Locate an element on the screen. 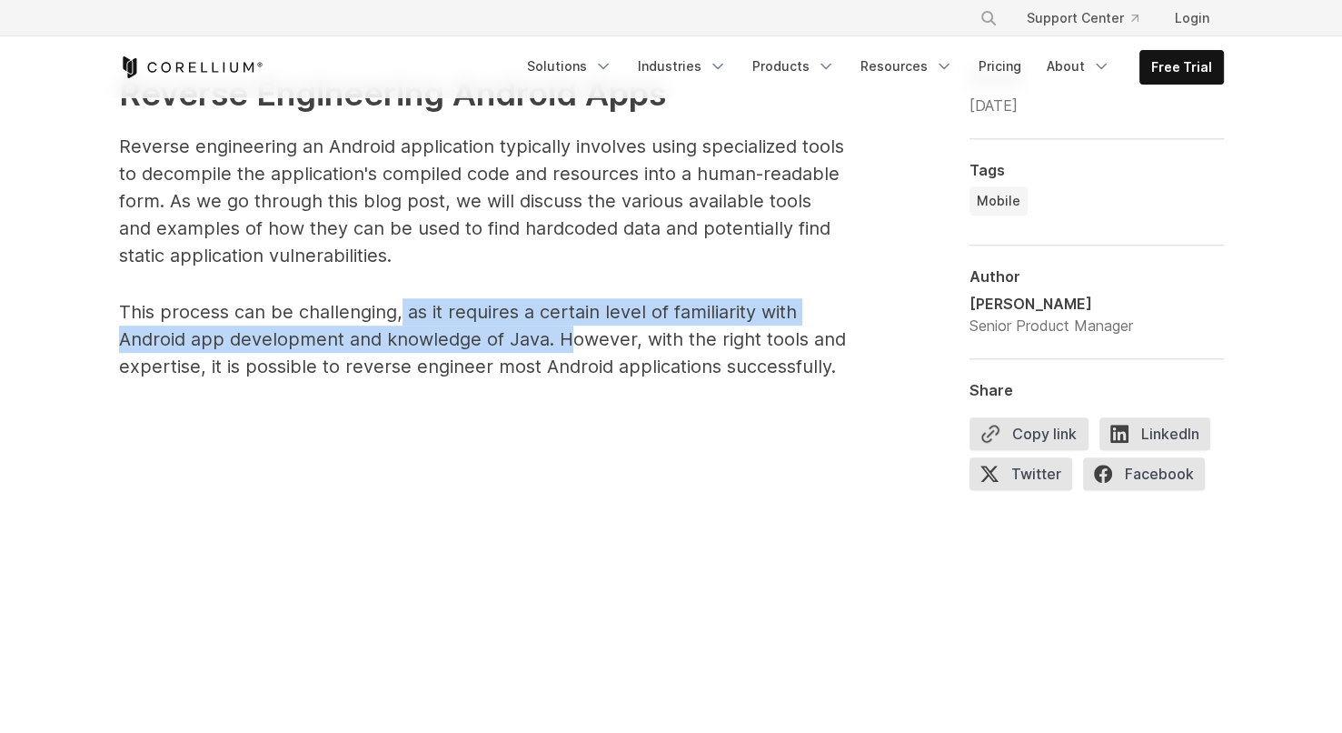 The width and height of the screenshot is (1342, 733). a: Corellium Home is located at coordinates (191, 67).